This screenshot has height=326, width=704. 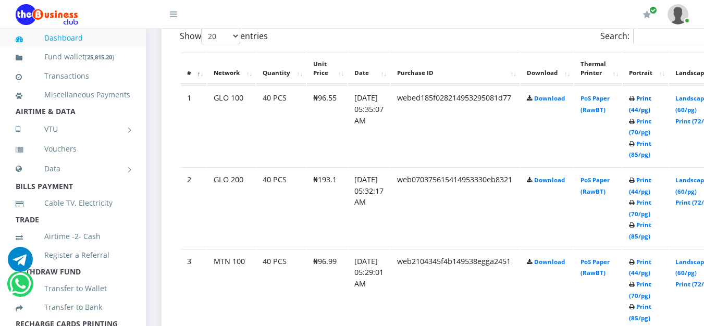 What do you see at coordinates (645, 69) in the screenshot?
I see `th: Portrait: activate to sort column ascending` at bounding box center [645, 69].